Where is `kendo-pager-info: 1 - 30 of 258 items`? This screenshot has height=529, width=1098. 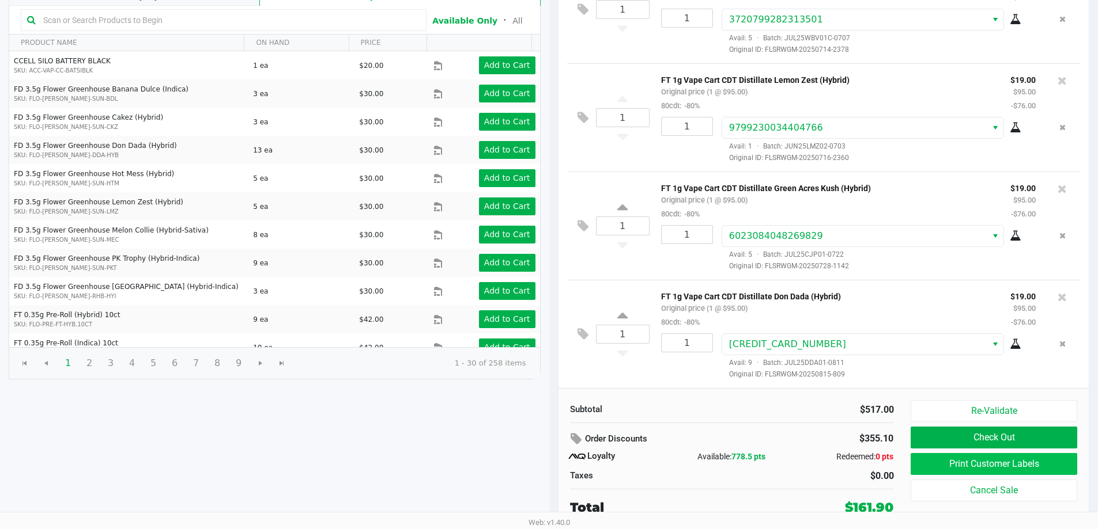
kendo-pager-info: 1 - 30 of 258 items is located at coordinates (414, 364).